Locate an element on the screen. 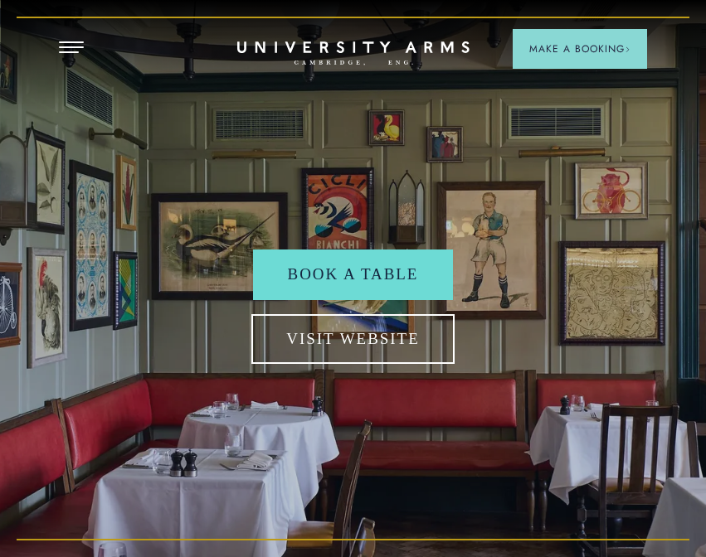  a: Home is located at coordinates (353, 54).